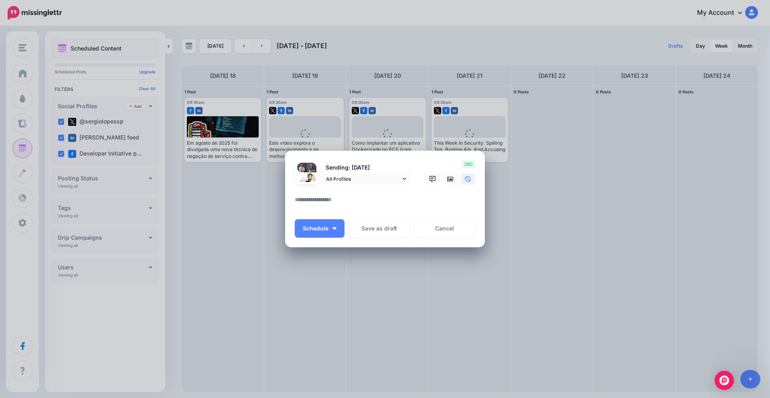 The image size is (770, 398). I want to click on img: 1745356928895-67863.png, so click(302, 168).